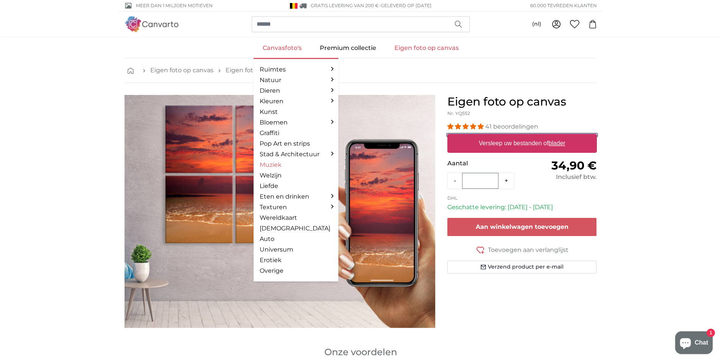 The image size is (721, 362). I want to click on a: Liefde, so click(296, 186).